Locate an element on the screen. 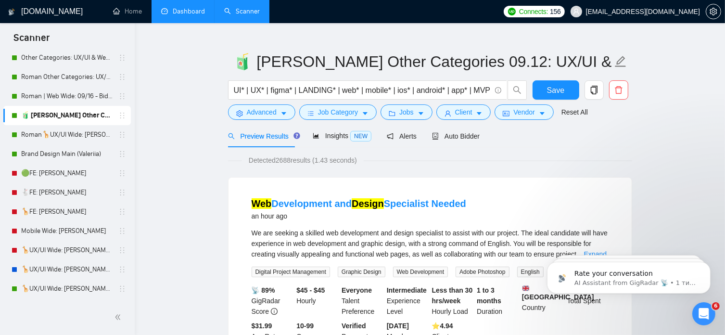 The height and width of the screenshot is (335, 725). b: Intermediate is located at coordinates (407, 290).